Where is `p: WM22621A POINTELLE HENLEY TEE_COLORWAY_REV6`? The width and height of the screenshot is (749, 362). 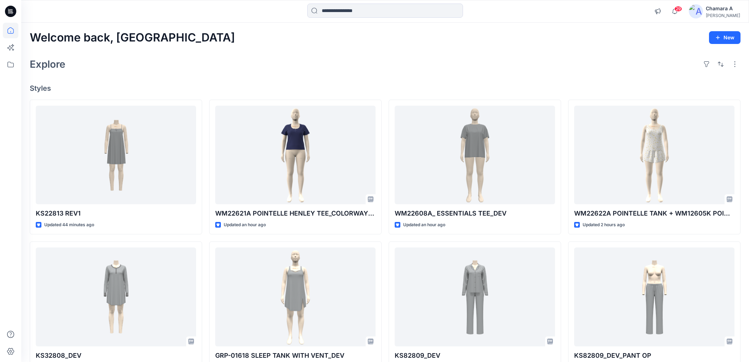 p: WM22621A POINTELLE HENLEY TEE_COLORWAY_REV6 is located at coordinates (295, 213).